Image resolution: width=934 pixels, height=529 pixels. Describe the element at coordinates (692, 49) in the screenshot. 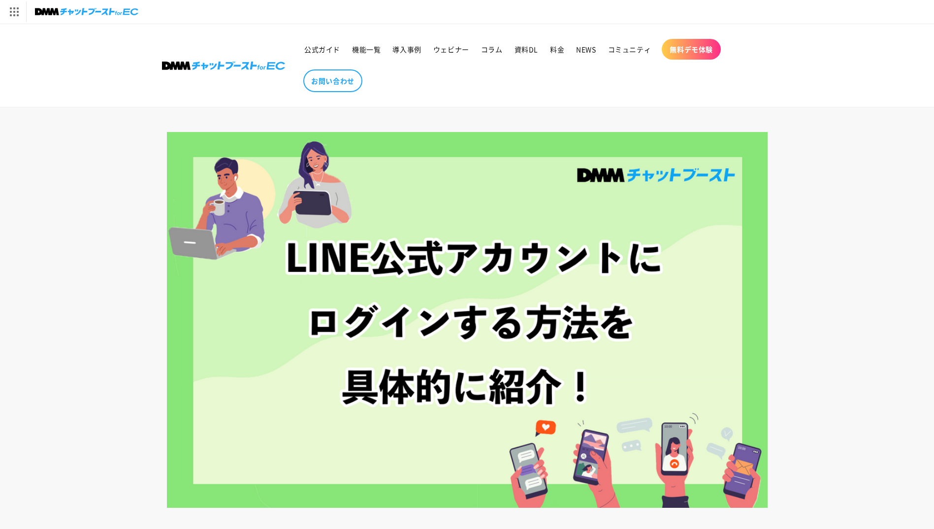

I see `span: 無料デモ体験` at that location.